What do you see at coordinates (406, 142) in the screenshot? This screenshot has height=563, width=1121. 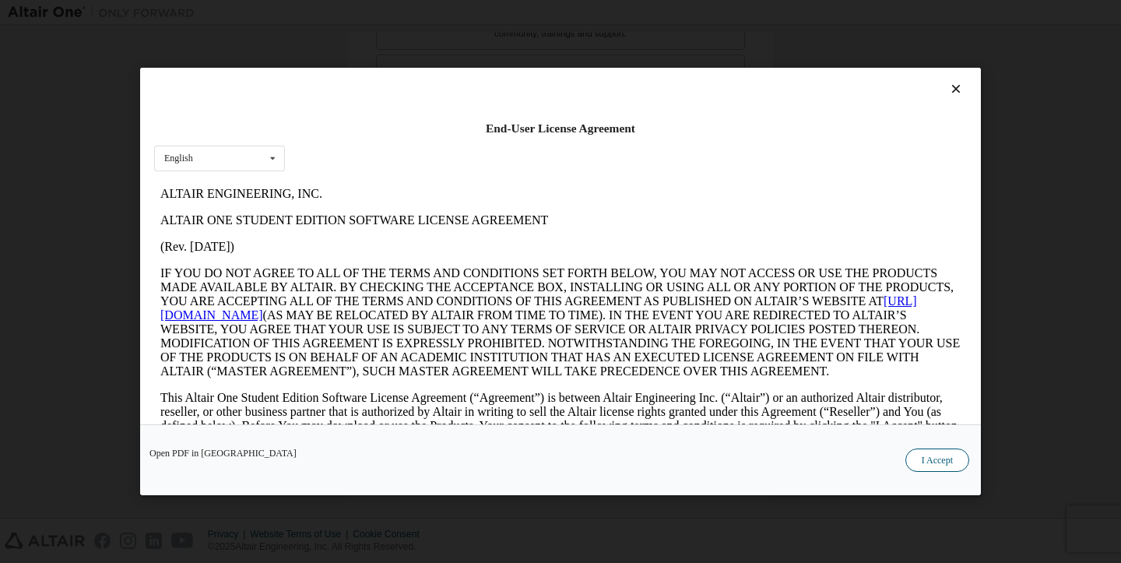 I see `p: IF YOU DO NOT AGREE TO ALL OF THE TERMS AND CONDITIONS SET FORTH BELOW, YOU MAY NOT ACCESS OR USE...` at bounding box center [406, 142].